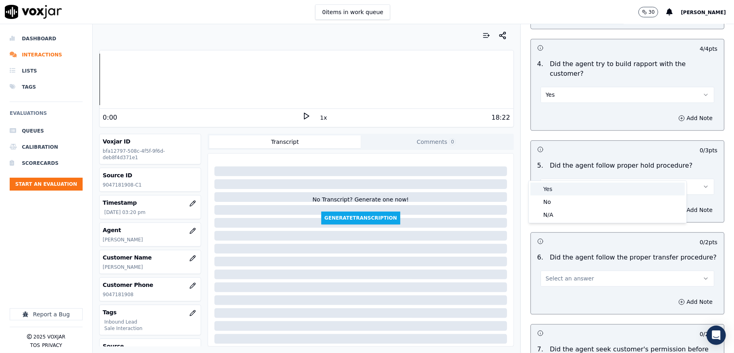  What do you see at coordinates (46, 314) in the screenshot?
I see `button: Report a Bug` at bounding box center [46, 314].